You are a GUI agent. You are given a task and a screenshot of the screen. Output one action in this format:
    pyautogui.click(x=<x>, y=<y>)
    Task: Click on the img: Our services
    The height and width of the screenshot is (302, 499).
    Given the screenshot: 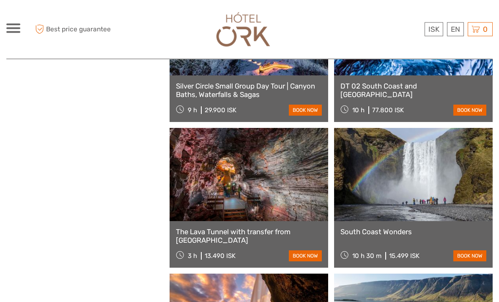 What is the action you would take?
    pyautogui.click(x=243, y=29)
    